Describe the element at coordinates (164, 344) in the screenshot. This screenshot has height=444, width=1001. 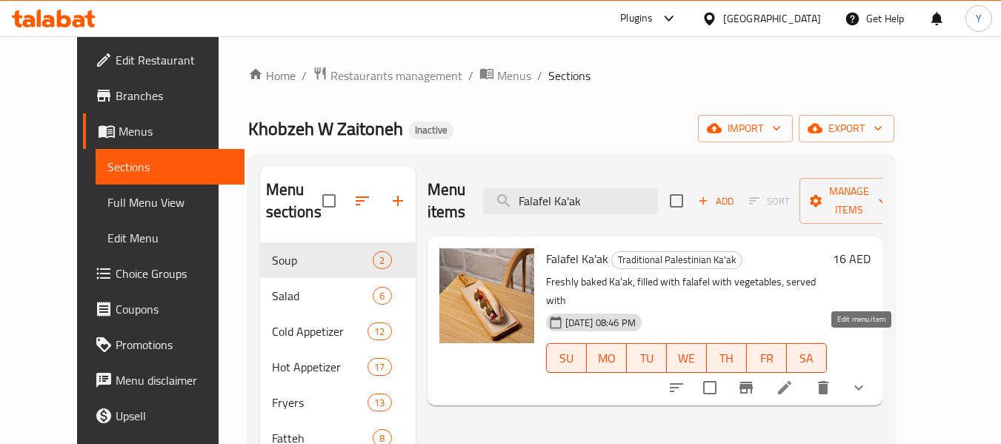
I see `a: Promotions` at that location.